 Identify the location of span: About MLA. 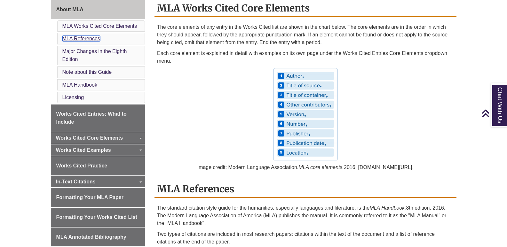
(70, 9).